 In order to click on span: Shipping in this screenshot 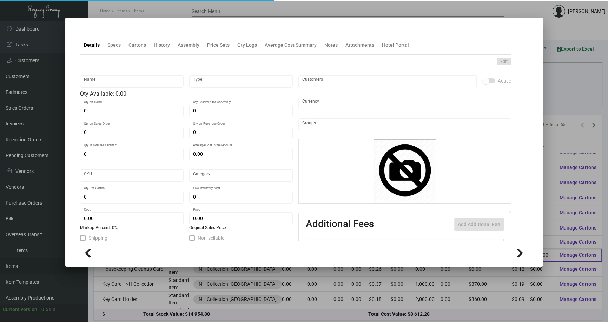, I will do `click(98, 238)`.